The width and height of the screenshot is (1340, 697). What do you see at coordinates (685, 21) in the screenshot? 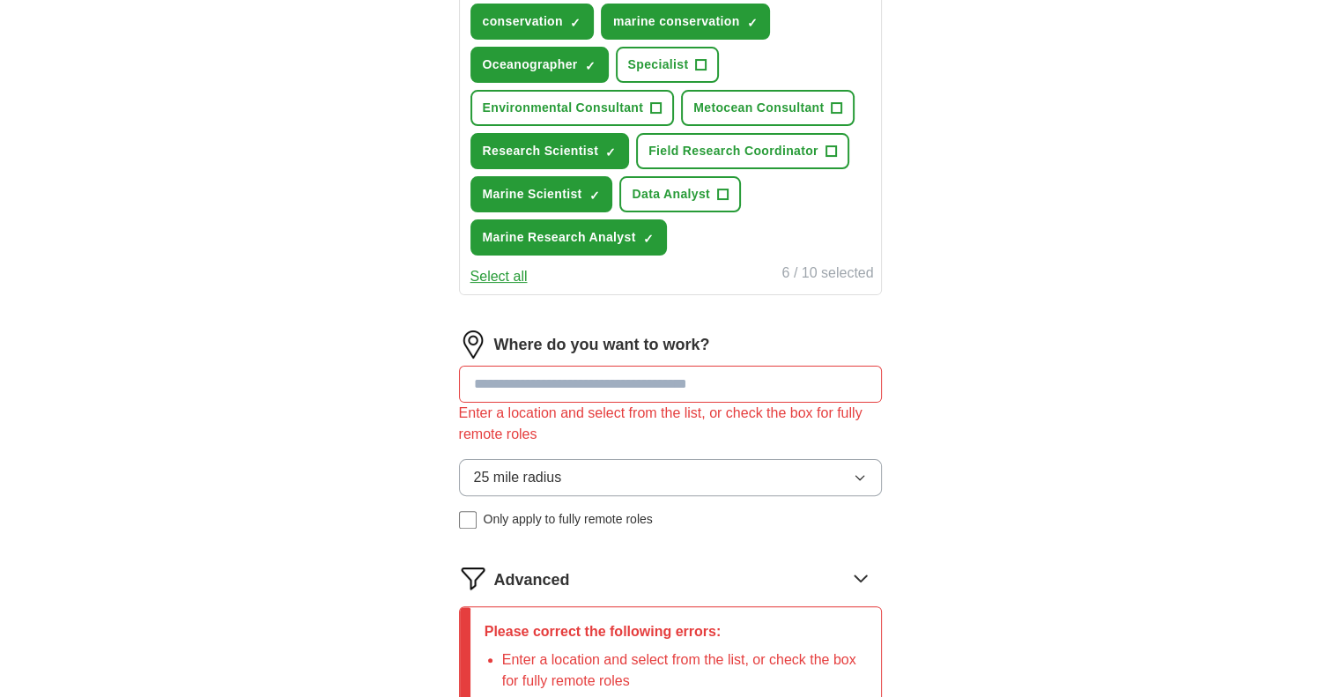
I see `button: marine conservation✓` at bounding box center [685, 21].